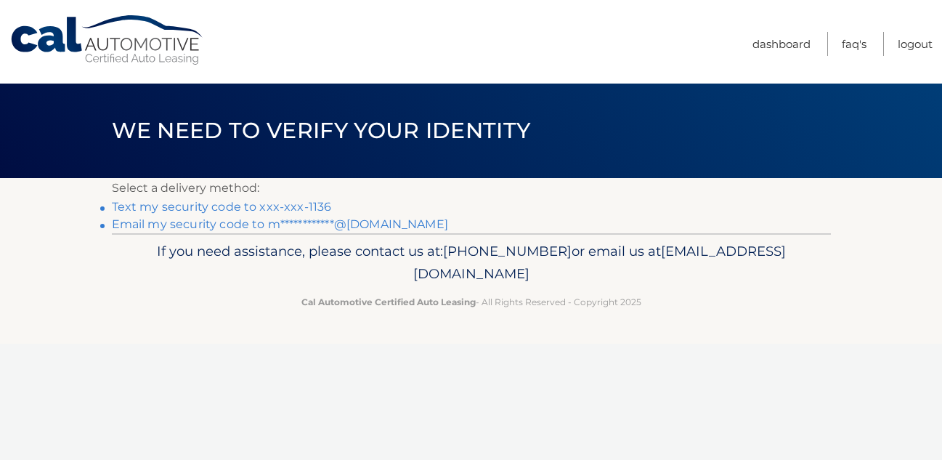  I want to click on a: FAQ's, so click(855, 44).